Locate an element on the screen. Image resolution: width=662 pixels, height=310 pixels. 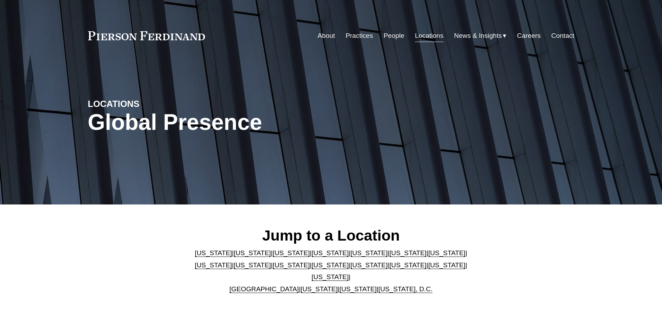
a: Locations is located at coordinates (429, 36).